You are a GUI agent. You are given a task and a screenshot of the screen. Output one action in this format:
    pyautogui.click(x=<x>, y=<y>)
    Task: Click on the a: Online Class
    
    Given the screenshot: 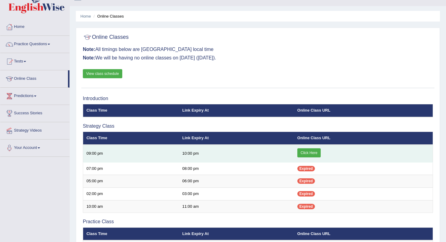 What is the action you would take?
    pyautogui.click(x=34, y=78)
    